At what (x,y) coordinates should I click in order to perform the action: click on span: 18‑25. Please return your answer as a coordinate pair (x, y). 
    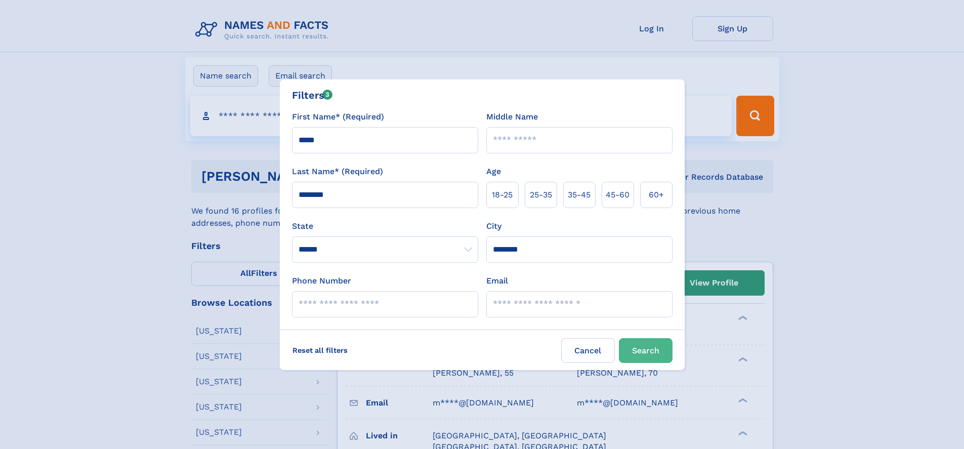
    Looking at the image, I should click on (502, 195).